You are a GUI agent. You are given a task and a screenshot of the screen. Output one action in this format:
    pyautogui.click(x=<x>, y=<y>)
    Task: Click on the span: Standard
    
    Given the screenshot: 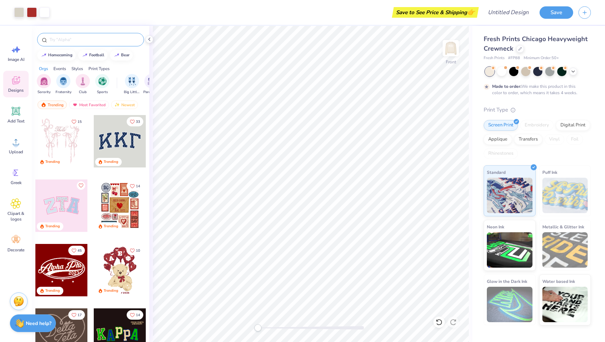 What is the action you would take?
    pyautogui.click(x=496, y=172)
    